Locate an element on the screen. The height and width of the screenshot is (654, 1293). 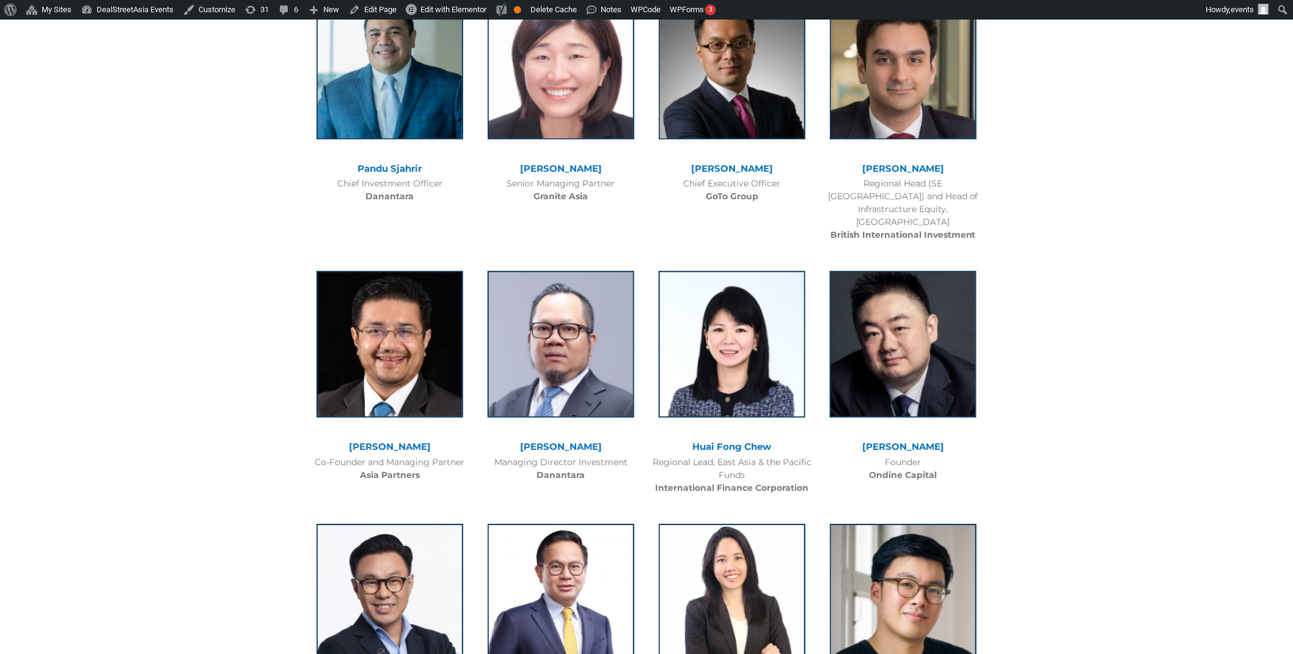
img: Huai Fong Chew is located at coordinates (732, 344).